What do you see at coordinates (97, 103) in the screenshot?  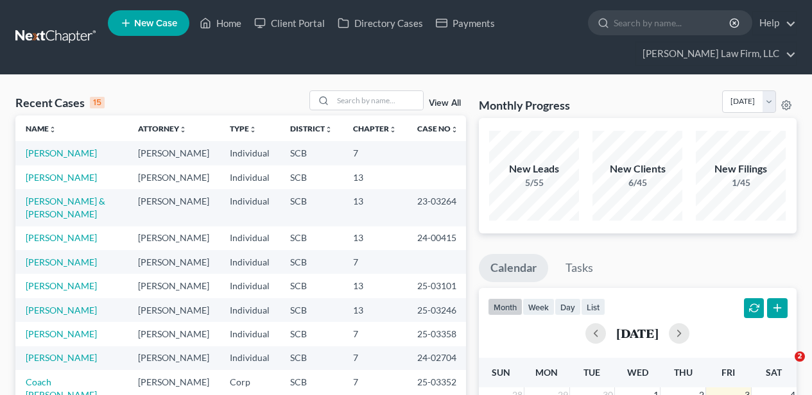 I see `div: 15` at bounding box center [97, 103].